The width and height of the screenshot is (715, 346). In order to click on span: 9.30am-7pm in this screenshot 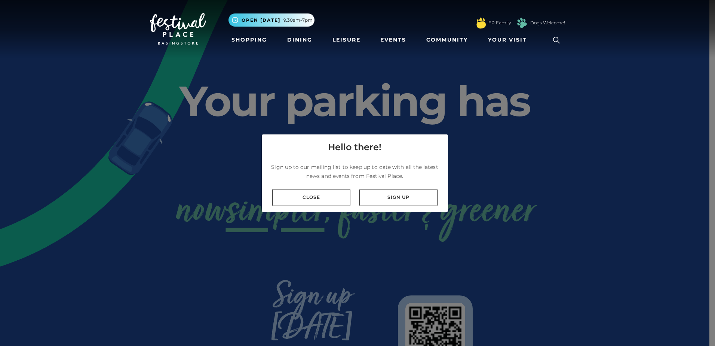, I will do `click(298, 20)`.